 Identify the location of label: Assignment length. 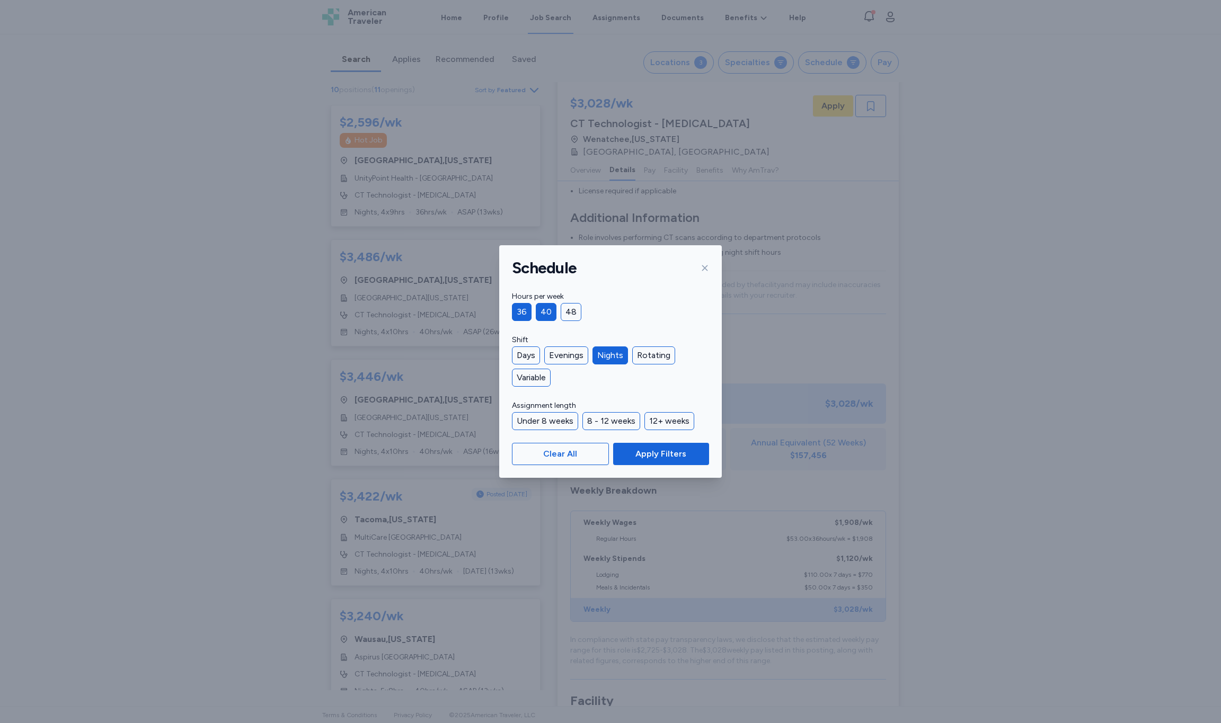
(610, 406).